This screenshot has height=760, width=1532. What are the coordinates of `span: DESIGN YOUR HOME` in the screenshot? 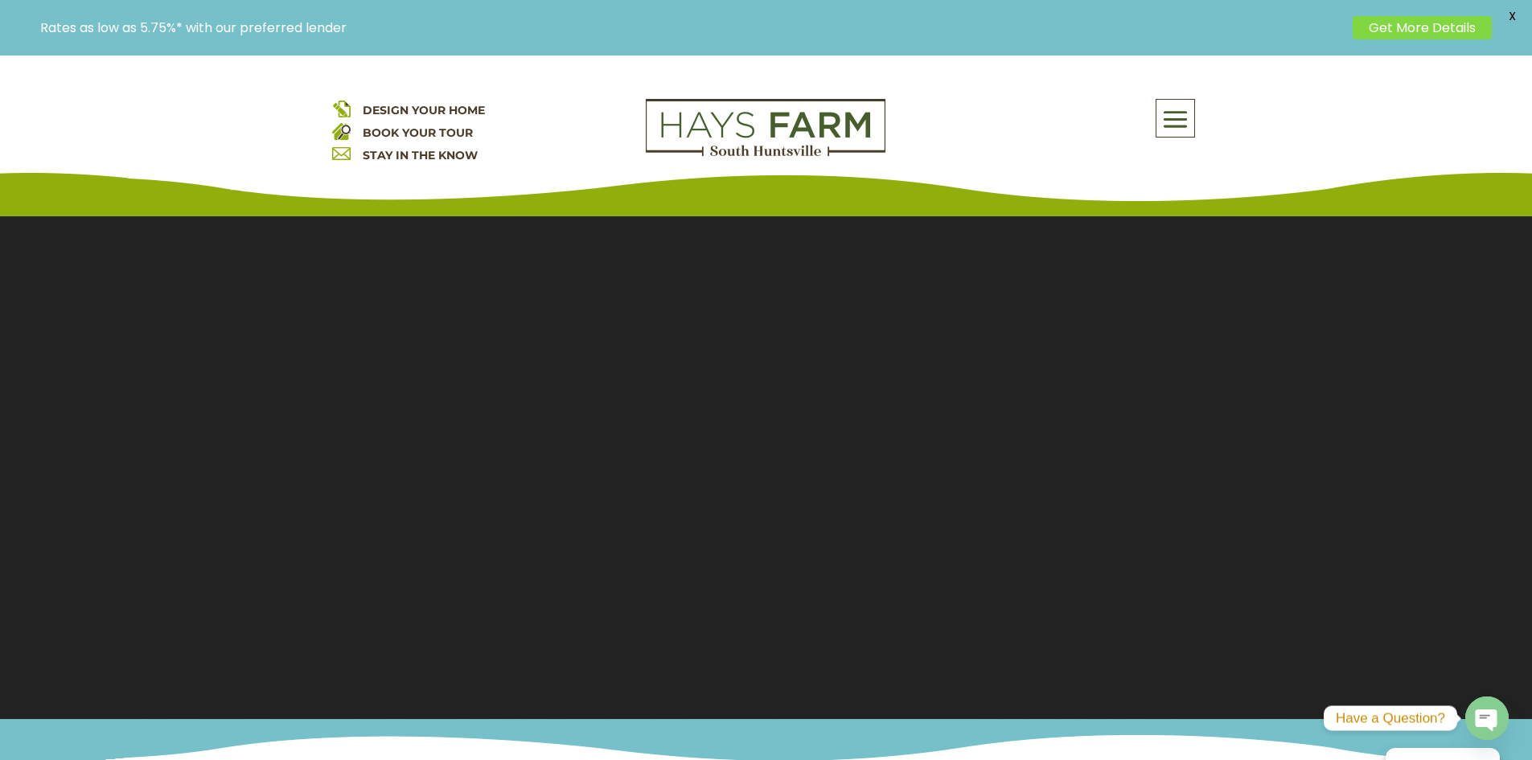 It's located at (424, 110).